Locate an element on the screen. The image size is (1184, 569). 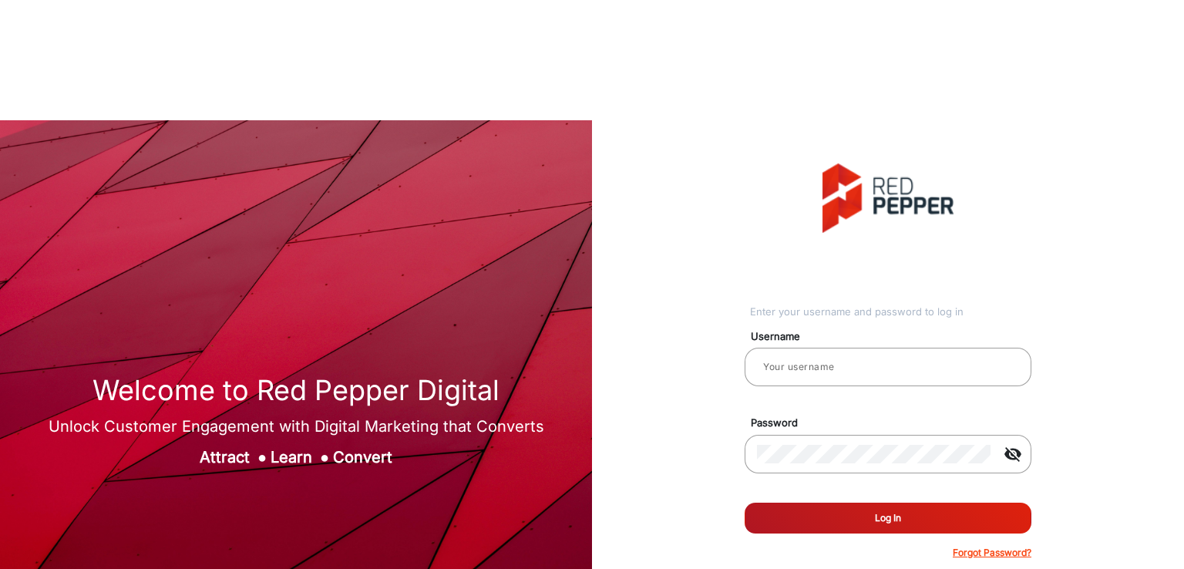
h1: Welcome to Red Pepper Digital is located at coordinates (296, 390).